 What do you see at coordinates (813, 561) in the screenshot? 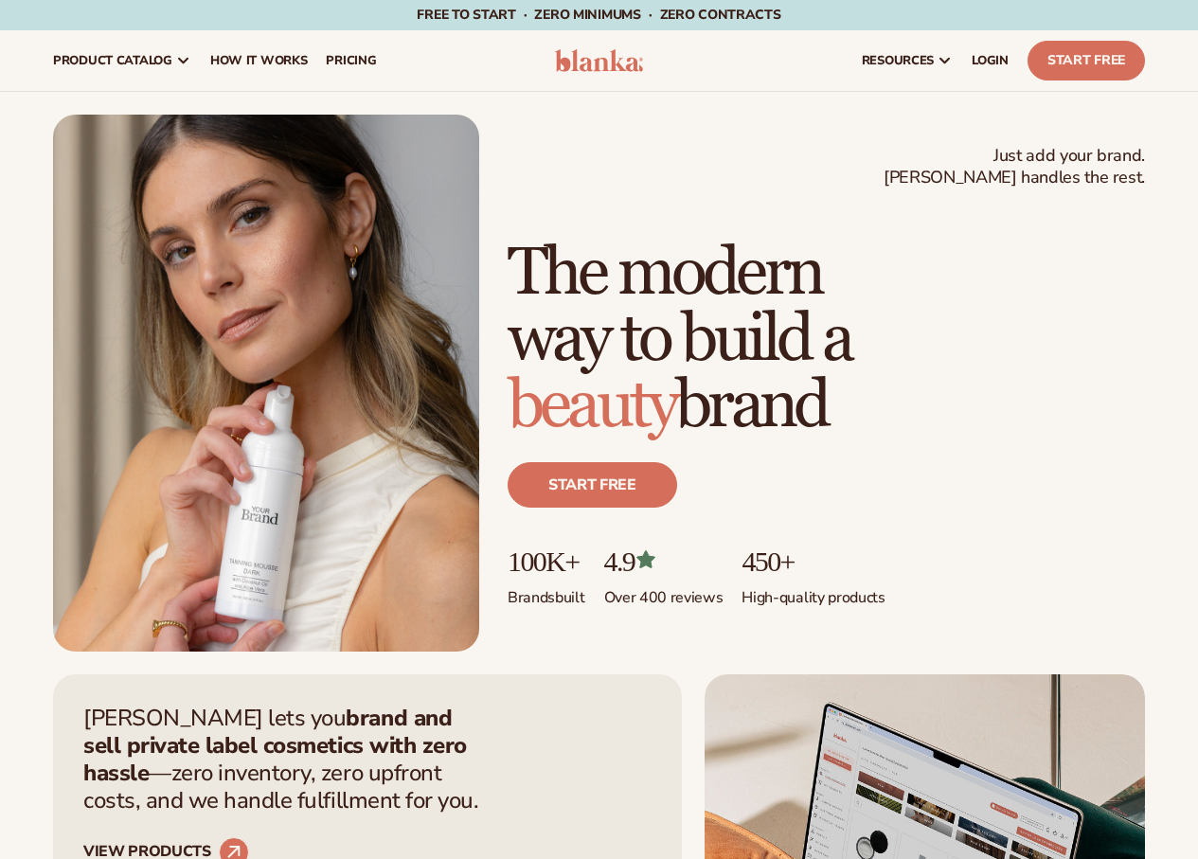
I see `p: 450+` at bounding box center [813, 561].